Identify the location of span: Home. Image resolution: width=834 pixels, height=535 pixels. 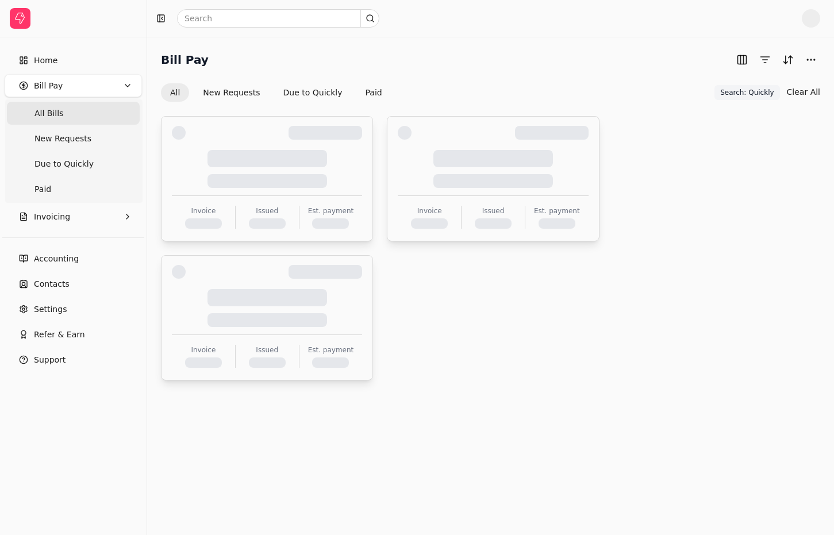
(45, 60).